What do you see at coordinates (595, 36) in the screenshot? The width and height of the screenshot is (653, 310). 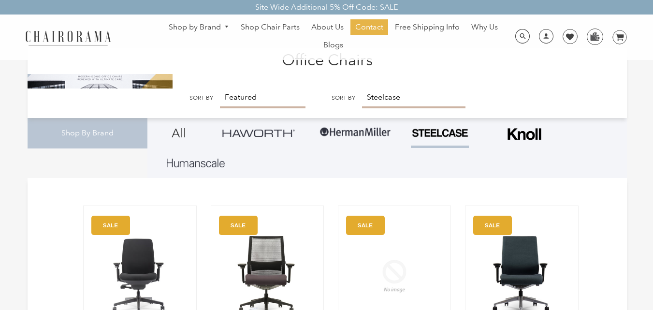 I see `img: WhatsApp_Image_2024-07-12_at_16.23.01.webp` at bounding box center [595, 36].